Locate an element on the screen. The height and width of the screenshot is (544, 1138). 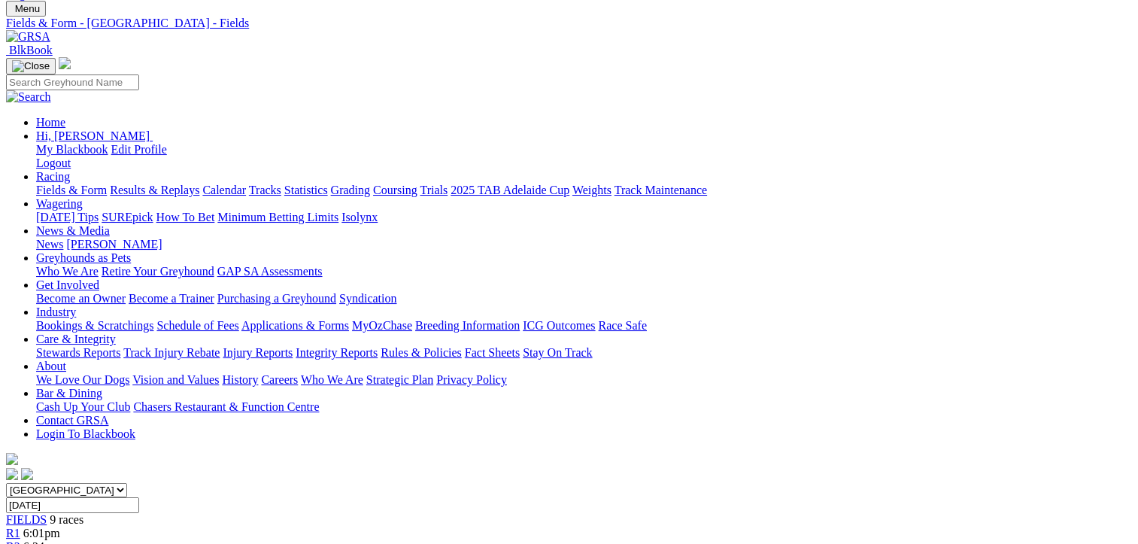
div: Greyhounds as Pets is located at coordinates (584, 272).